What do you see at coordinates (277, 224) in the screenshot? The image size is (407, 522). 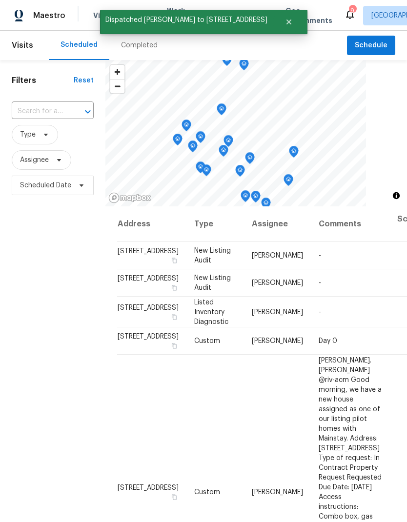 I see `th: Assignee` at bounding box center [277, 224].